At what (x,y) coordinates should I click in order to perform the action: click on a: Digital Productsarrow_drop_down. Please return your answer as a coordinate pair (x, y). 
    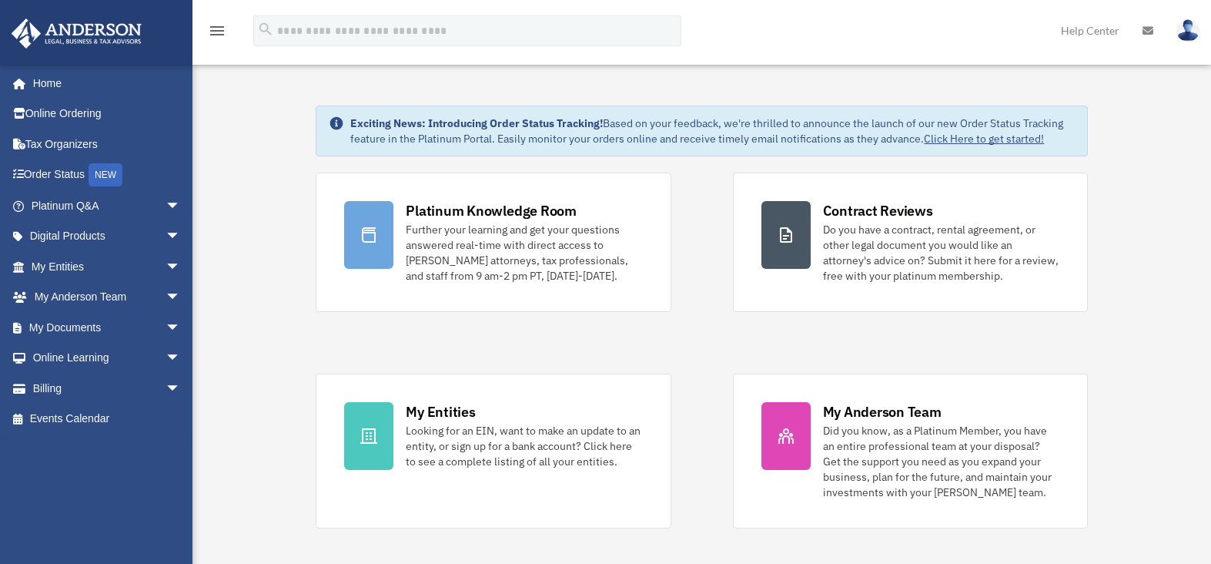
    Looking at the image, I should click on (107, 236).